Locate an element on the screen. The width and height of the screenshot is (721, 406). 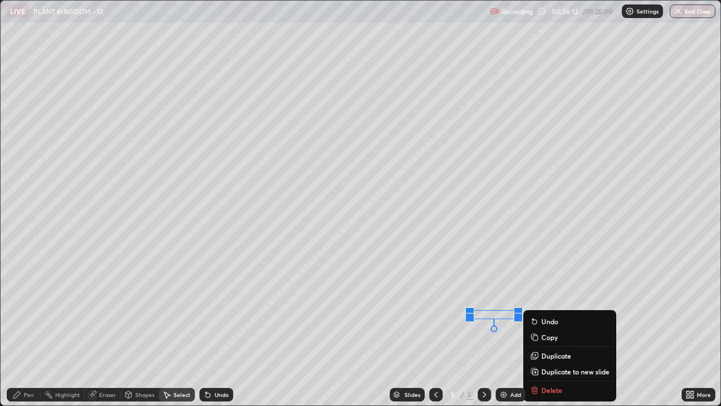
button: End Class is located at coordinates (692, 11).